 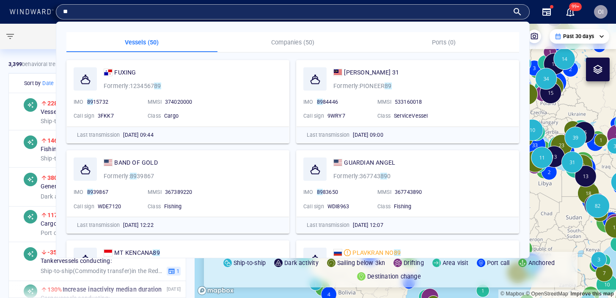 What do you see at coordinates (32, 83) in the screenshot?
I see `h6: Sort by` at bounding box center [32, 83].